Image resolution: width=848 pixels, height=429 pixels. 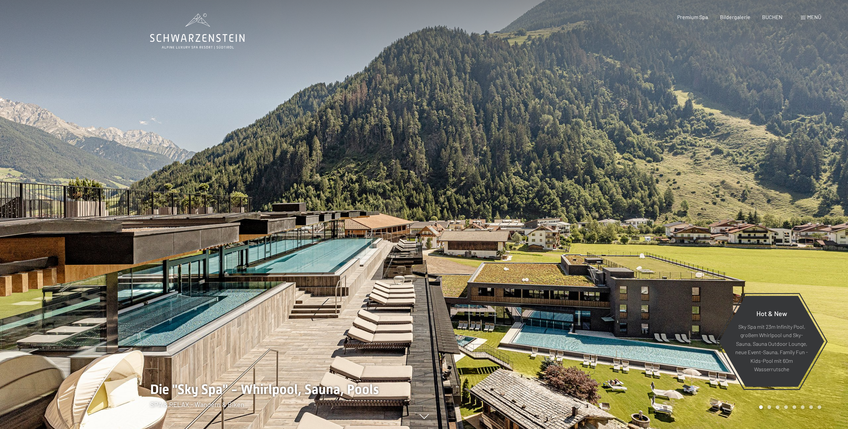 What do you see at coordinates (773, 17) in the screenshot?
I see `span: BUCHEN` at bounding box center [773, 17].